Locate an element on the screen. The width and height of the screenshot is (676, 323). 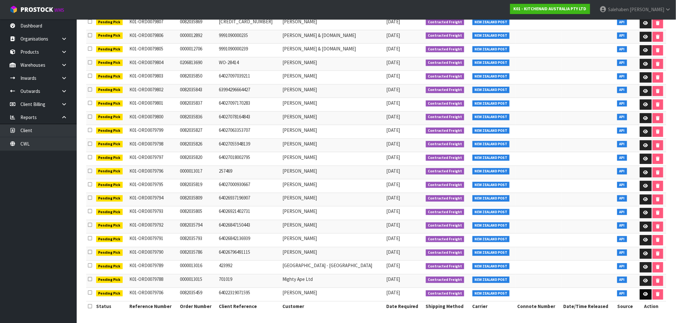
td: K01-ORD0079801 is located at coordinates (153, 105).